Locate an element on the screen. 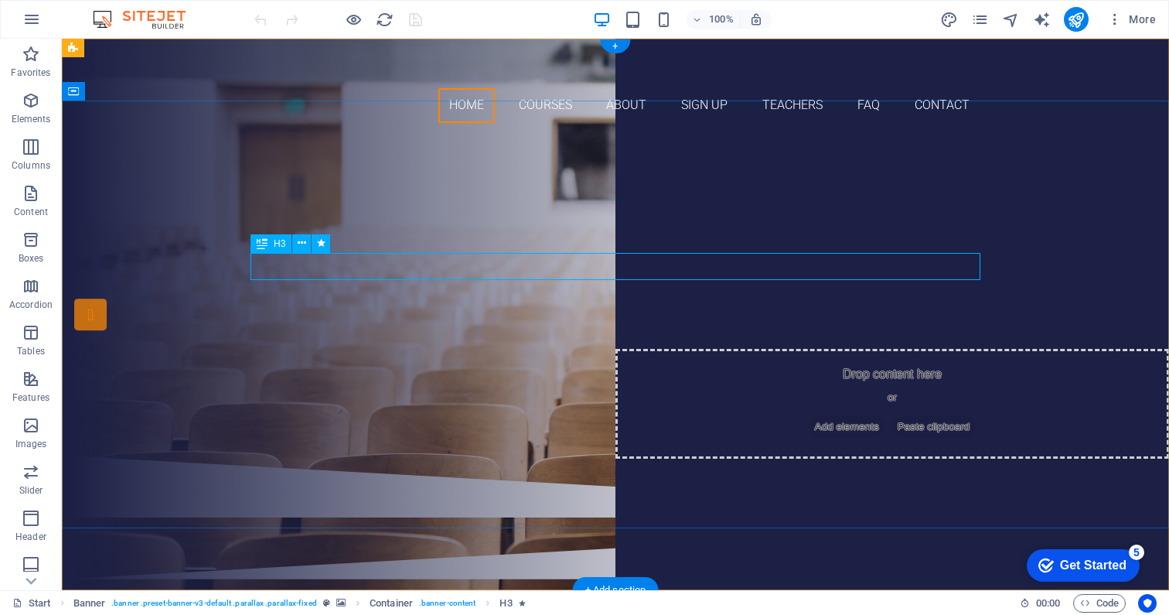 This screenshot has width=1169, height=615. img: Editor Logo is located at coordinates (147, 19).